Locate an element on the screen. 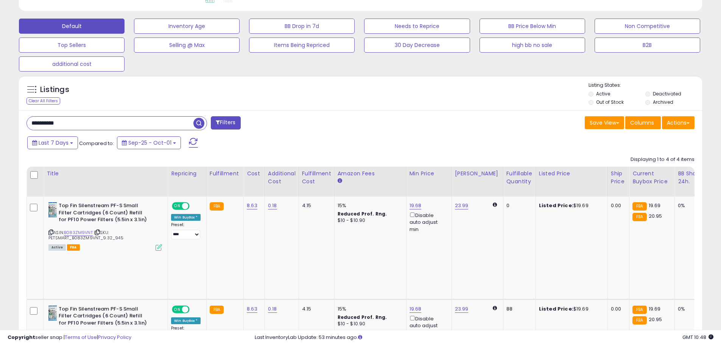 The width and height of the screenshot is (721, 345). button: Items Being Repriced is located at coordinates (302, 45).